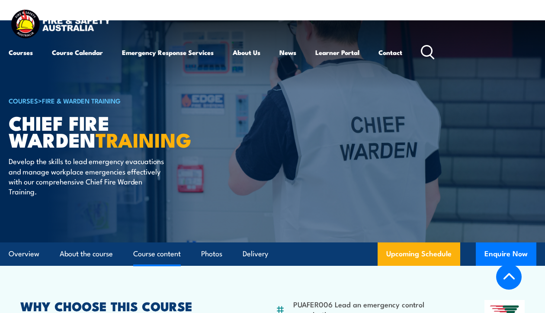 The width and height of the screenshot is (545, 313). What do you see at coordinates (86, 253) in the screenshot?
I see `a: About the course` at bounding box center [86, 253].